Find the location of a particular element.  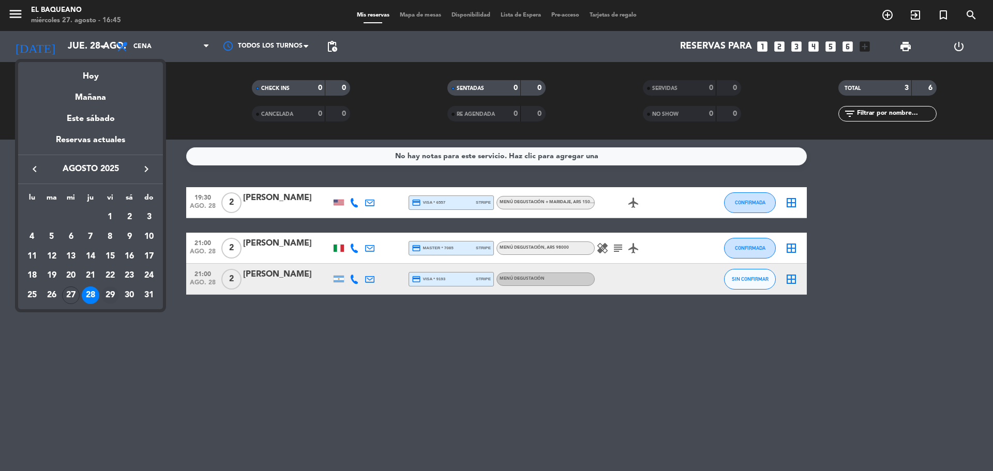

div: 3 is located at coordinates (149, 217).